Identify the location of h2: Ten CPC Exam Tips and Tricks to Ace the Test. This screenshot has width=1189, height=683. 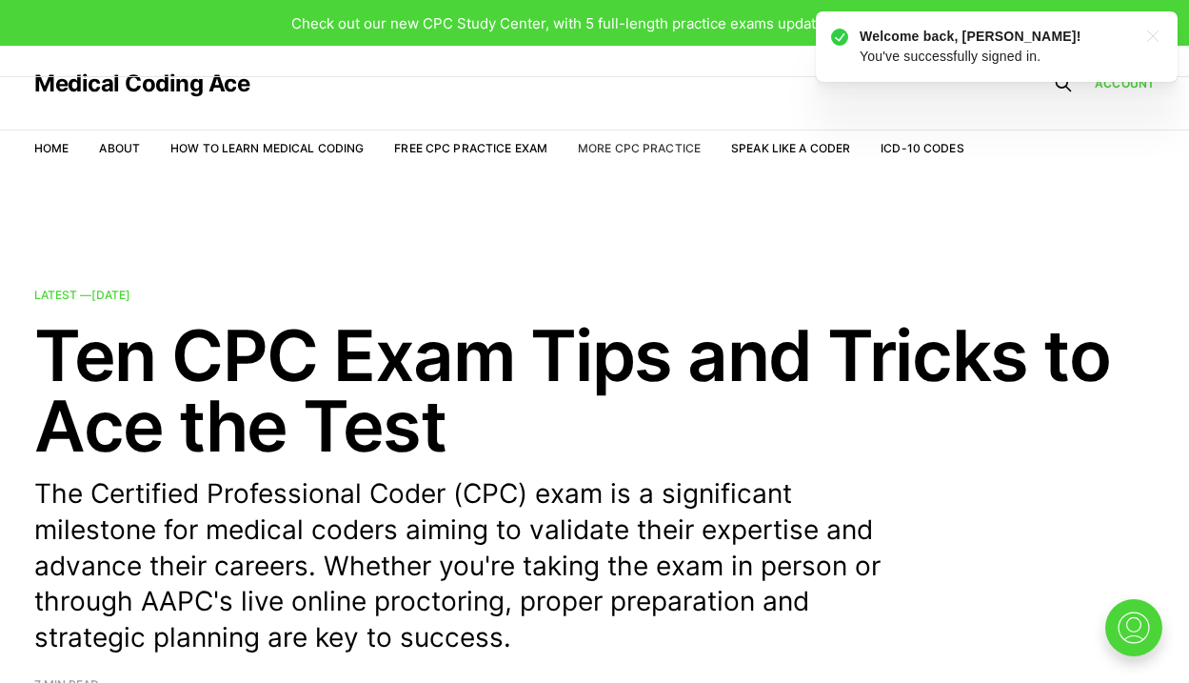
(594, 390).